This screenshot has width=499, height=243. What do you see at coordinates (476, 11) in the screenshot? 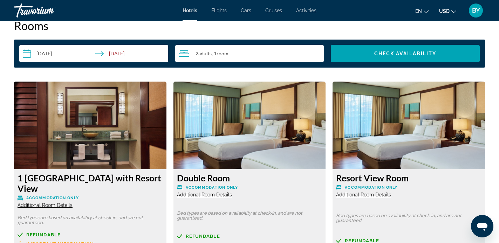
I see `button: User Menu` at bounding box center [476, 11].